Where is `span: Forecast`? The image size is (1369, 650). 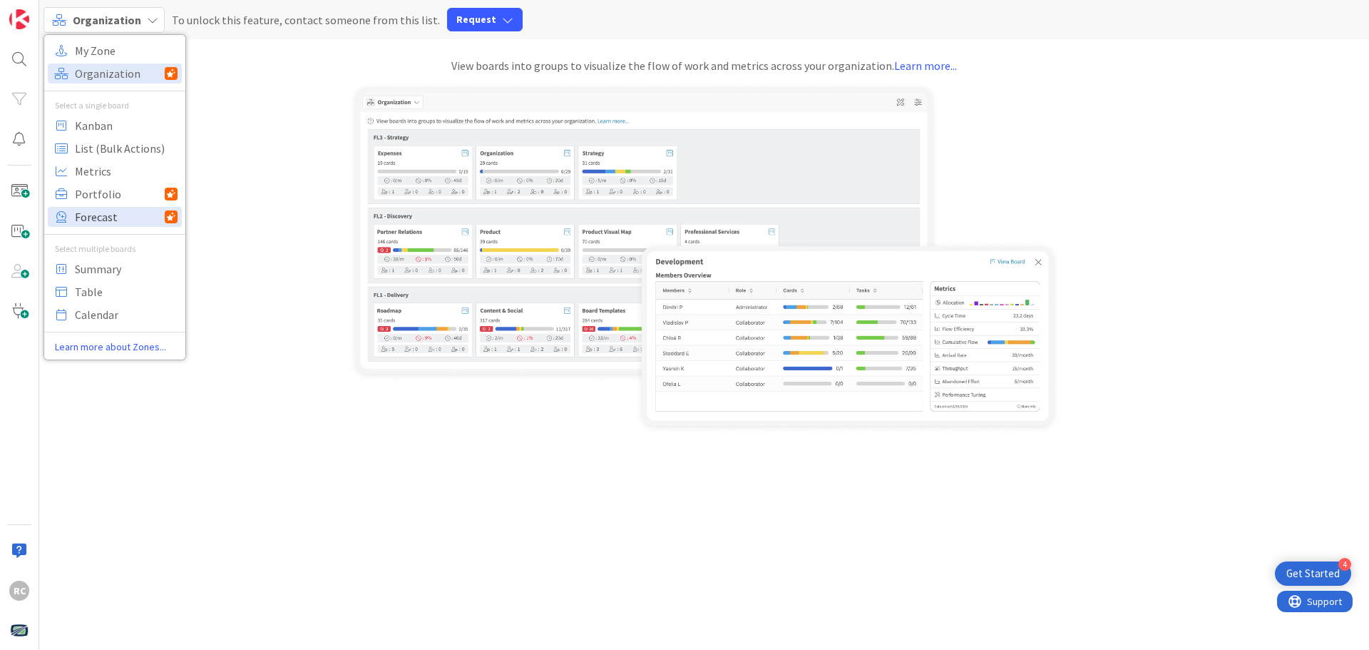 span: Forecast is located at coordinates (120, 217).